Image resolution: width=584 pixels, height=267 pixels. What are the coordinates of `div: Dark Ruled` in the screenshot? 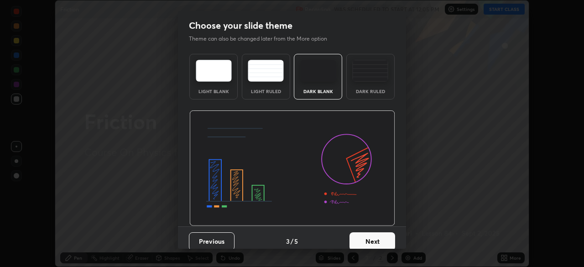 It's located at (371, 91).